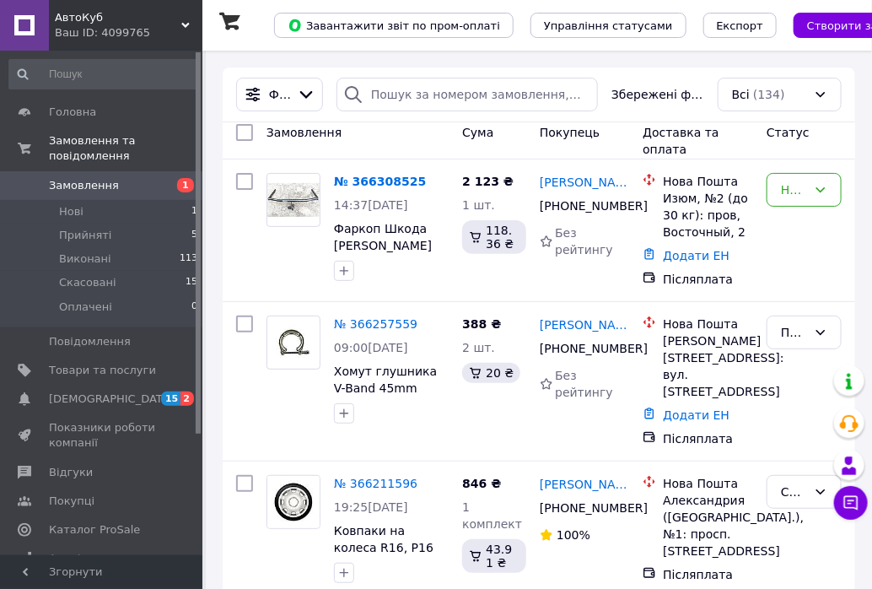 Image resolution: width=872 pixels, height=589 pixels. What do you see at coordinates (187, 398) in the screenshot?
I see `span: 2` at bounding box center [187, 398].